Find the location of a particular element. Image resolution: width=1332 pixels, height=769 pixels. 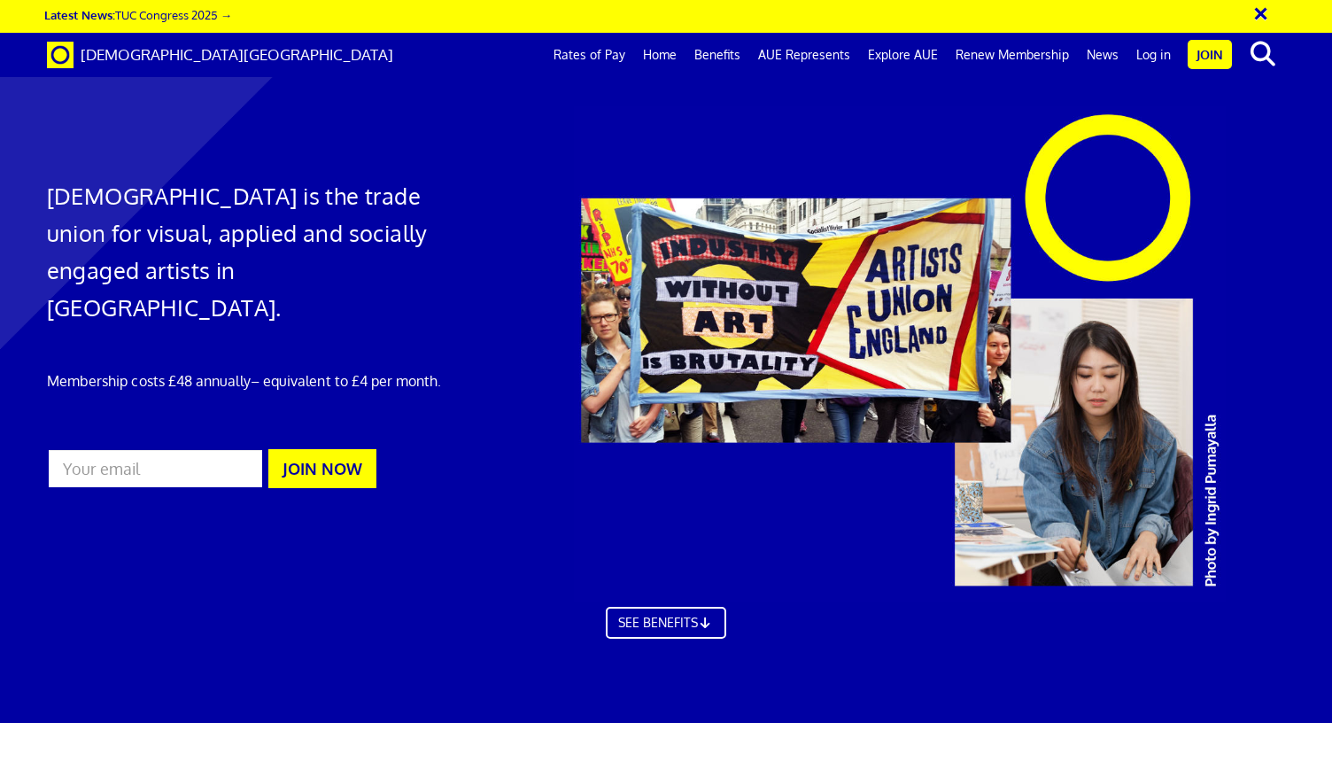

a: Home is located at coordinates (660, 55).